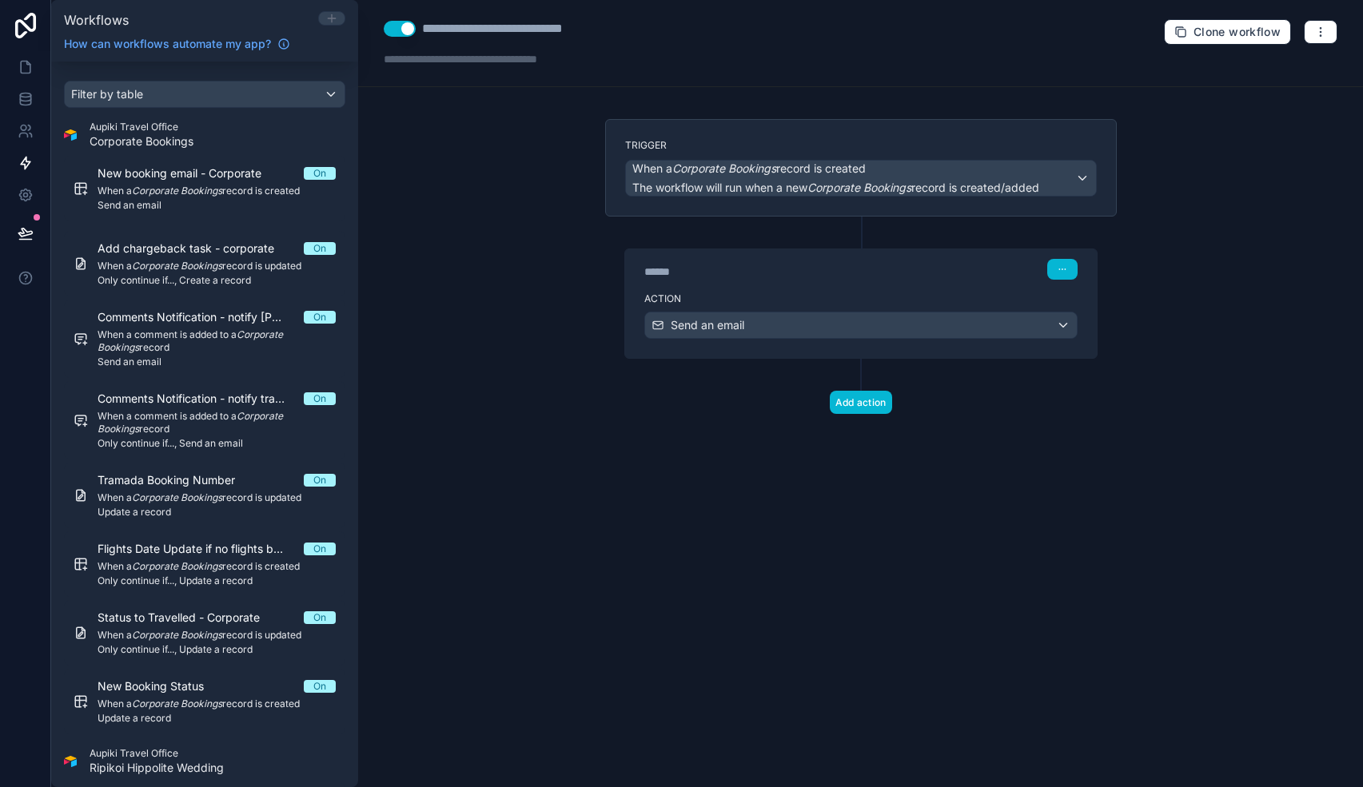  Describe the element at coordinates (1227, 32) in the screenshot. I see `button: Clone workflow` at that location.